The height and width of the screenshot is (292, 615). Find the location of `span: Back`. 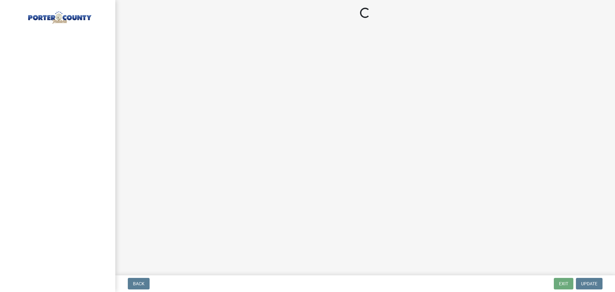

span: Back is located at coordinates (139, 283).